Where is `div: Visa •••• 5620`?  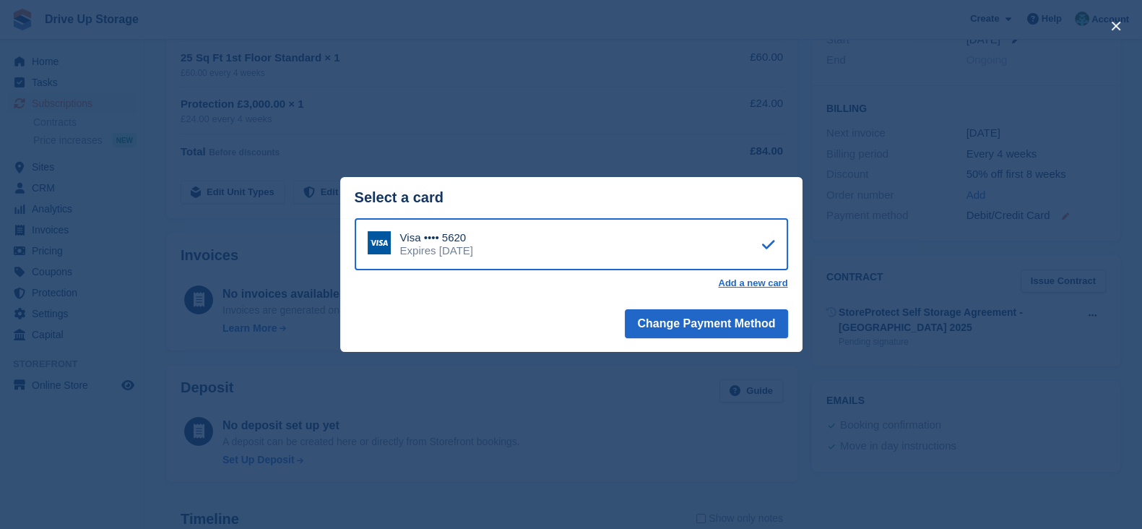 div: Visa •••• 5620 is located at coordinates (436, 238).